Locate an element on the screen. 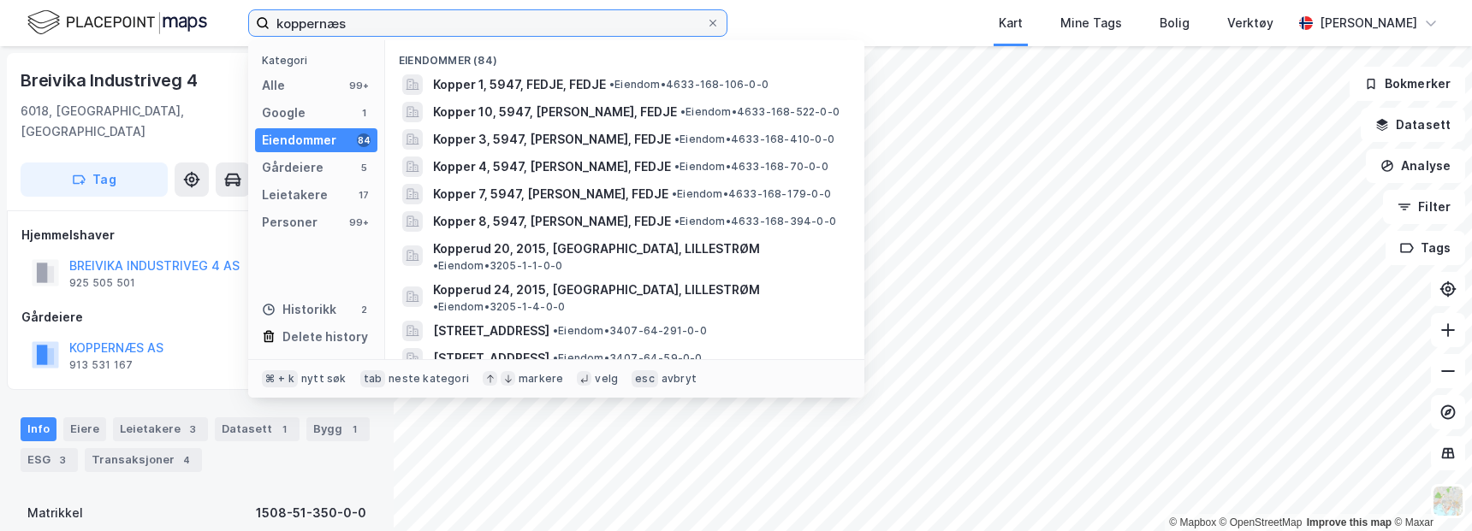 The height and width of the screenshot is (531, 1472). div: Kart is located at coordinates (1011, 23).